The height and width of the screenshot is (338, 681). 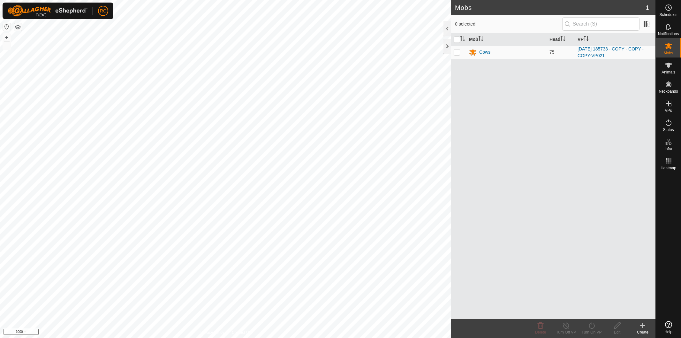 What do you see at coordinates (103, 11) in the screenshot?
I see `span: RC` at bounding box center [103, 11].